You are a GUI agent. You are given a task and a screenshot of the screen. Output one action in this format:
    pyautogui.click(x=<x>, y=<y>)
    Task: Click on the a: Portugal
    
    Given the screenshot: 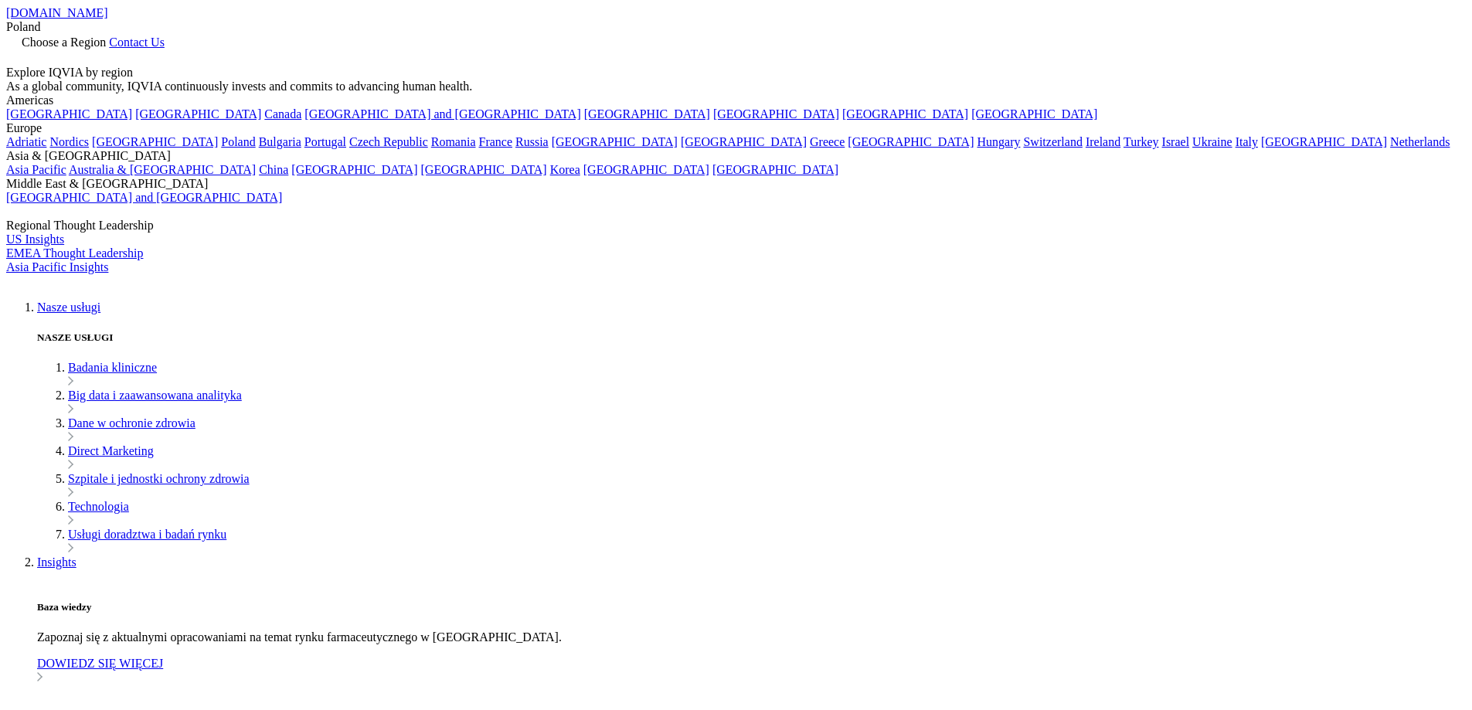 What is the action you would take?
    pyautogui.click(x=325, y=141)
    